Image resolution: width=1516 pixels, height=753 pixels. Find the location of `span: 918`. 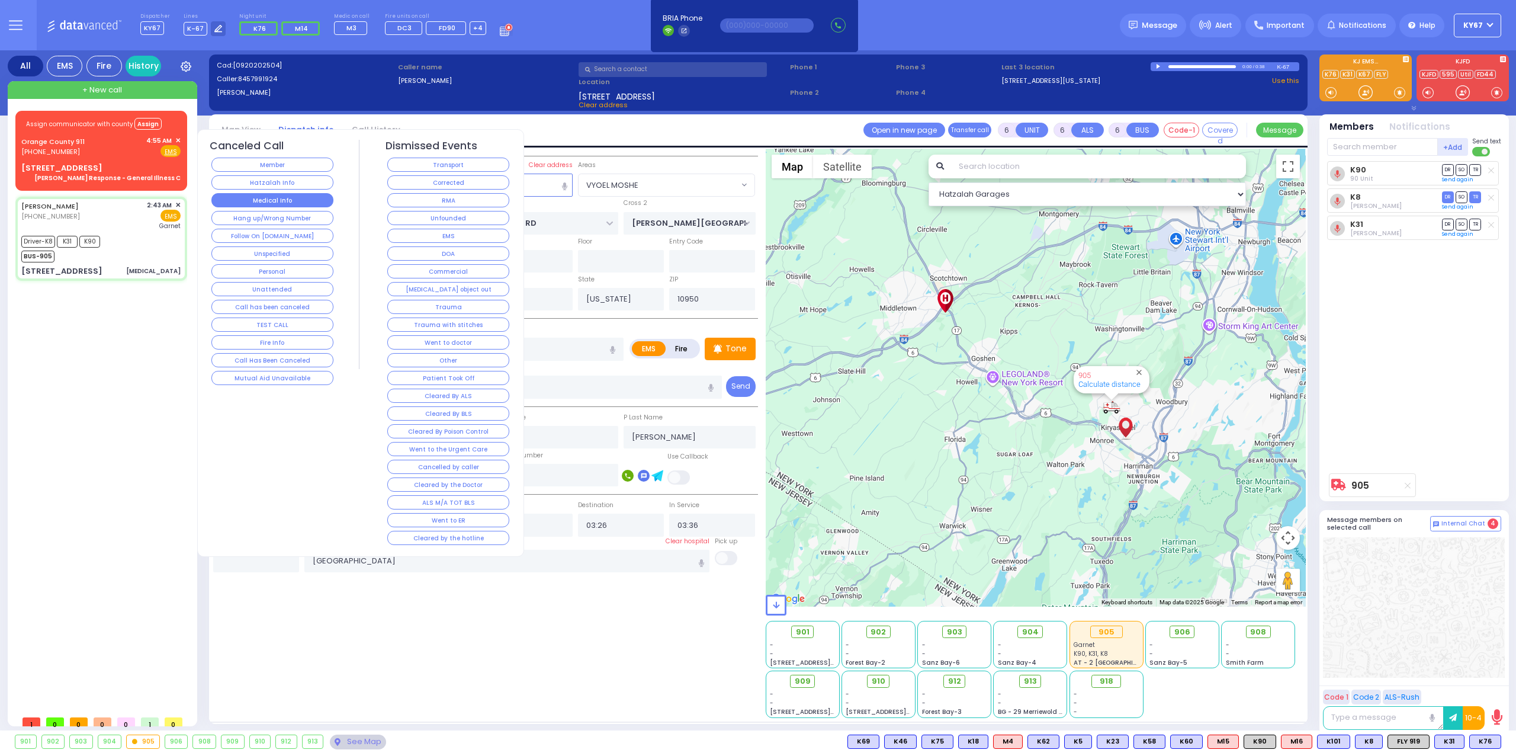

span: 918 is located at coordinates (1106, 681).